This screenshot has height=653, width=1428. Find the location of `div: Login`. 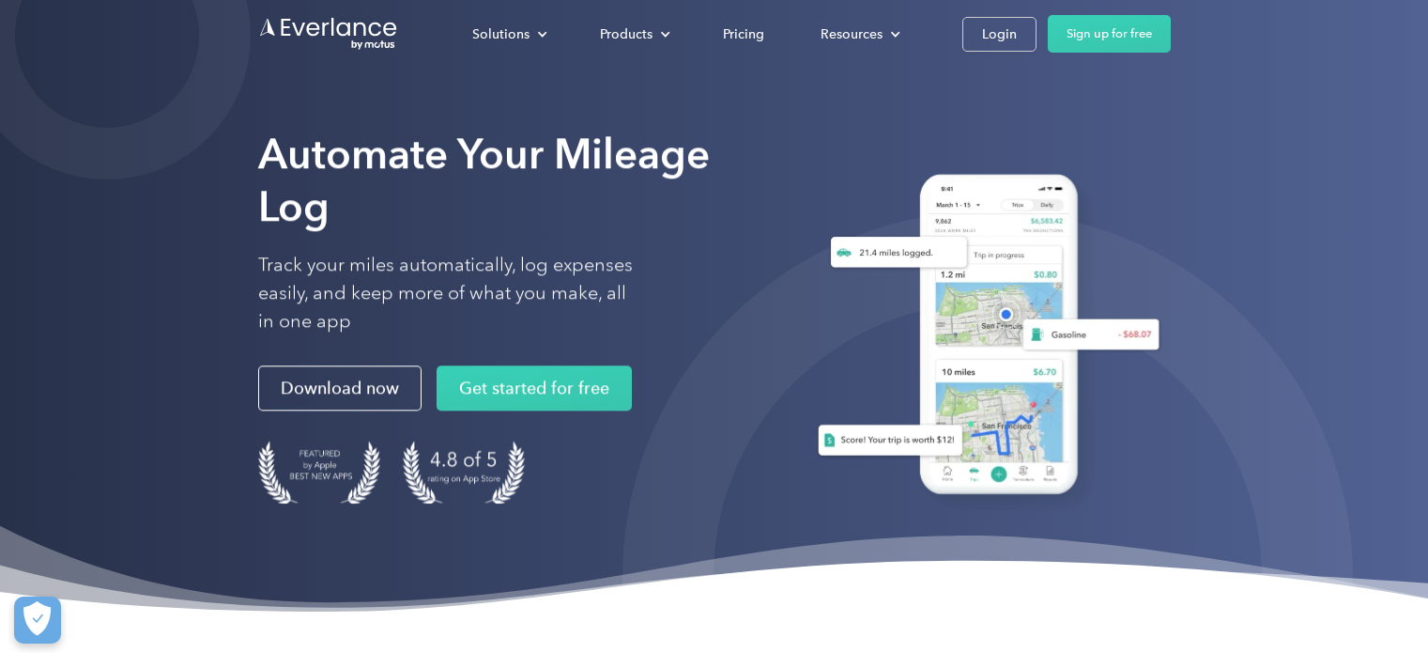

div: Login is located at coordinates (999, 34).